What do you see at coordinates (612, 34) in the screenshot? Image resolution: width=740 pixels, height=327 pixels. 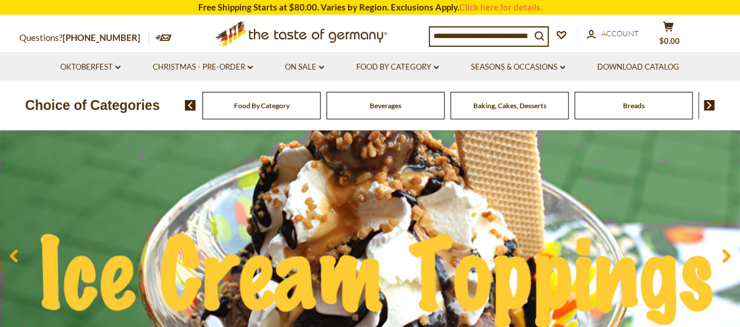 I see `a: Account` at bounding box center [612, 34].